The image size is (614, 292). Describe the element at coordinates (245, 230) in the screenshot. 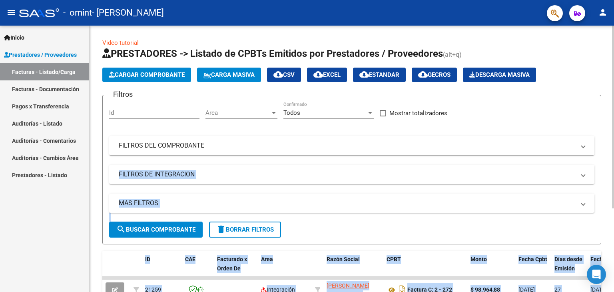

I see `button: Borrar Filtros` at that location.